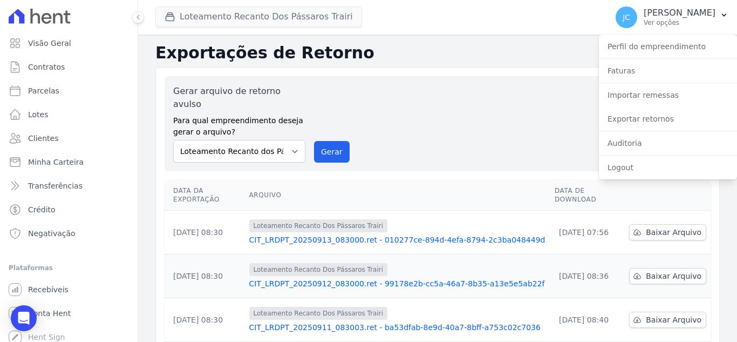  What do you see at coordinates (69, 138) in the screenshot?
I see `a: Clientes` at bounding box center [69, 138].